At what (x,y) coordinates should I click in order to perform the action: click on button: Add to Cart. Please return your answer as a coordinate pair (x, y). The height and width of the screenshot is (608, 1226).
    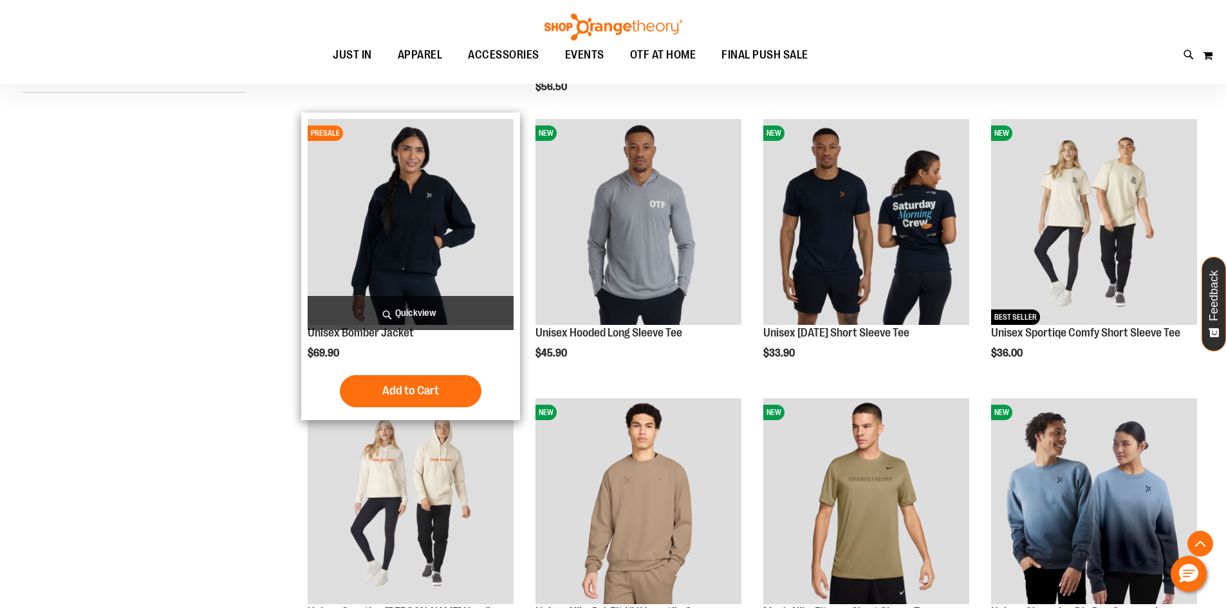
    Looking at the image, I should click on (411, 391).